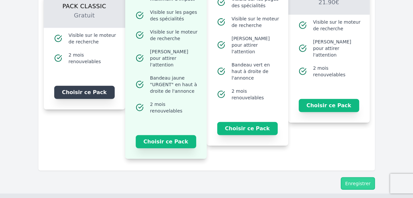 This screenshot has width=413, height=198. Describe the element at coordinates (174, 84) in the screenshot. I see `span: Bandeau jaune "URGENT" en haut à droite de l'annonce` at that location.